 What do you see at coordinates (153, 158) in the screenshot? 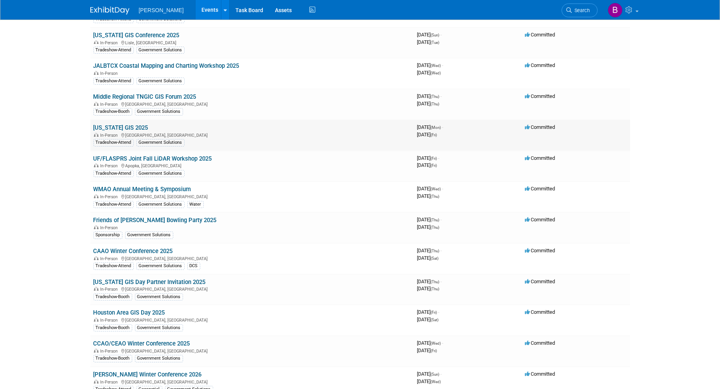
I see `a: UF/FLASPRS Joint Fall LiDAR Workshop 2025` at bounding box center [153, 158].